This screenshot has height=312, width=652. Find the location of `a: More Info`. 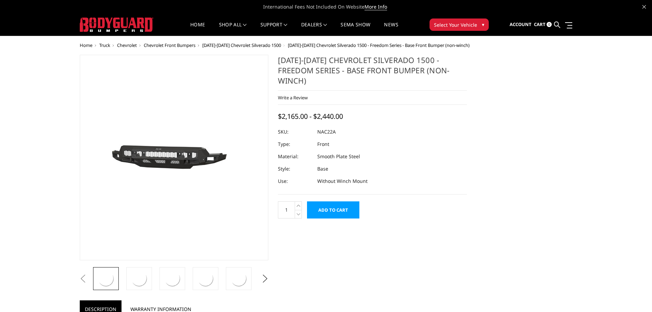

a: More Info is located at coordinates (376, 7).